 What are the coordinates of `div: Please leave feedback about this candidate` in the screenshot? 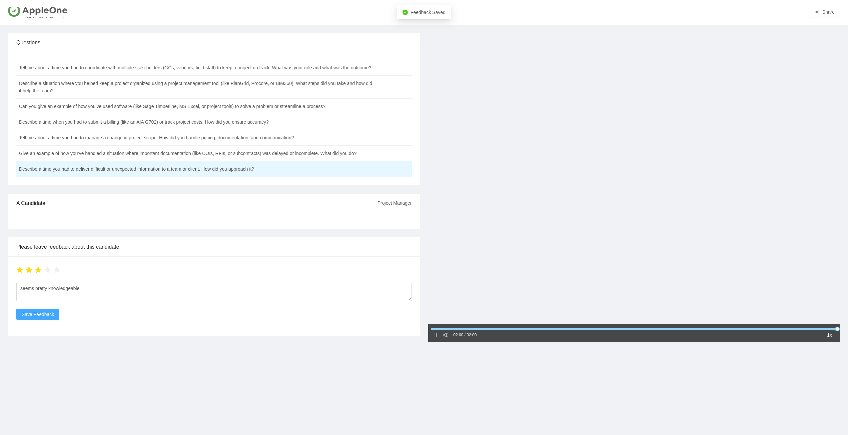 It's located at (214, 247).